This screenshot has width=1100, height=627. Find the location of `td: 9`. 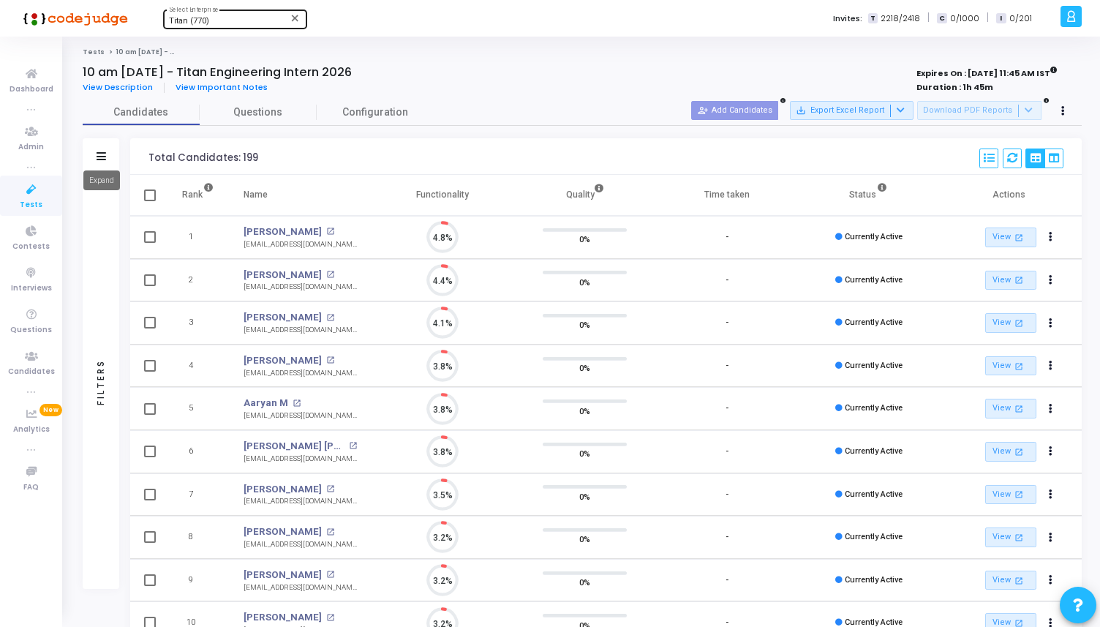

td: 9 is located at coordinates (198, 580).